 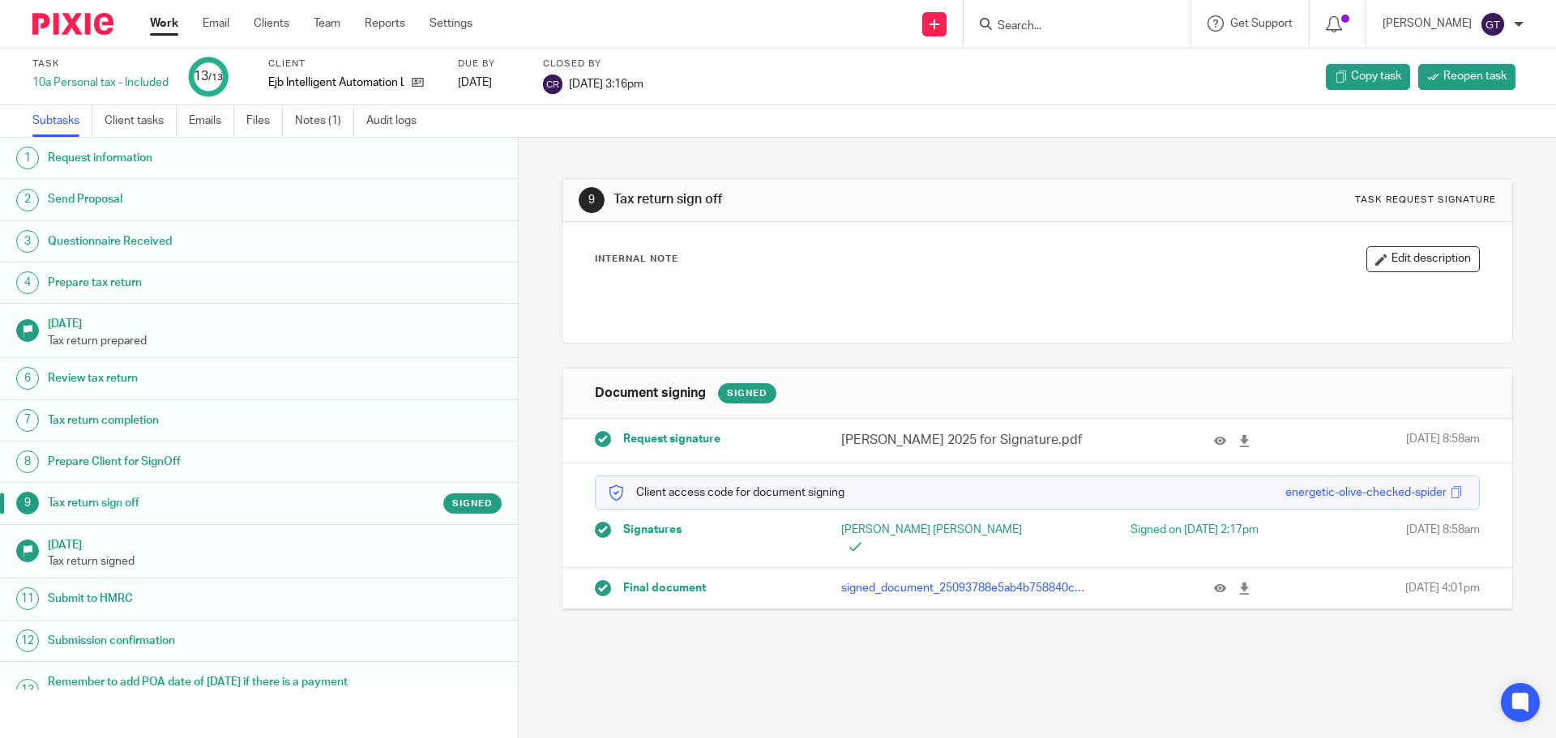 What do you see at coordinates (199, 199) in the screenshot?
I see `h1: Send Proposal` at bounding box center [199, 199].